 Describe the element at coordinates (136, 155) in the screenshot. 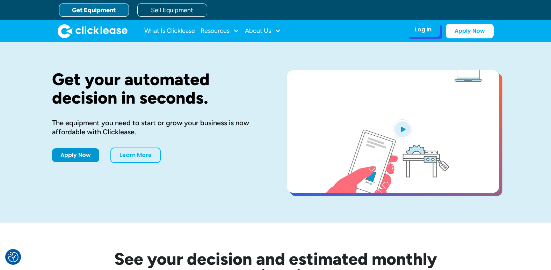

I see `a: Learn More` at that location.